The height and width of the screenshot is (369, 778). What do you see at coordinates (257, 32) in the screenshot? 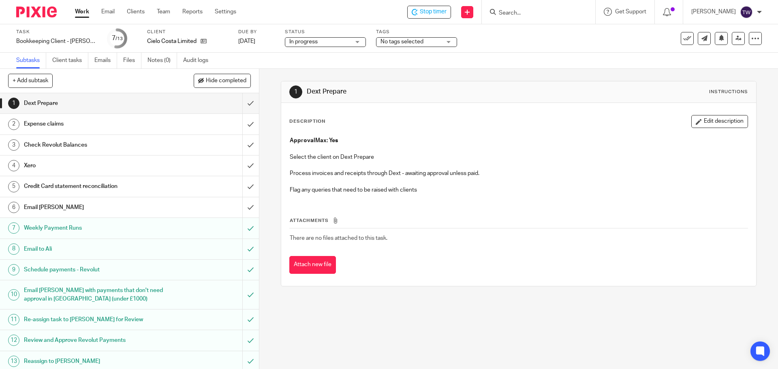
I see `label: Due by` at bounding box center [257, 32].